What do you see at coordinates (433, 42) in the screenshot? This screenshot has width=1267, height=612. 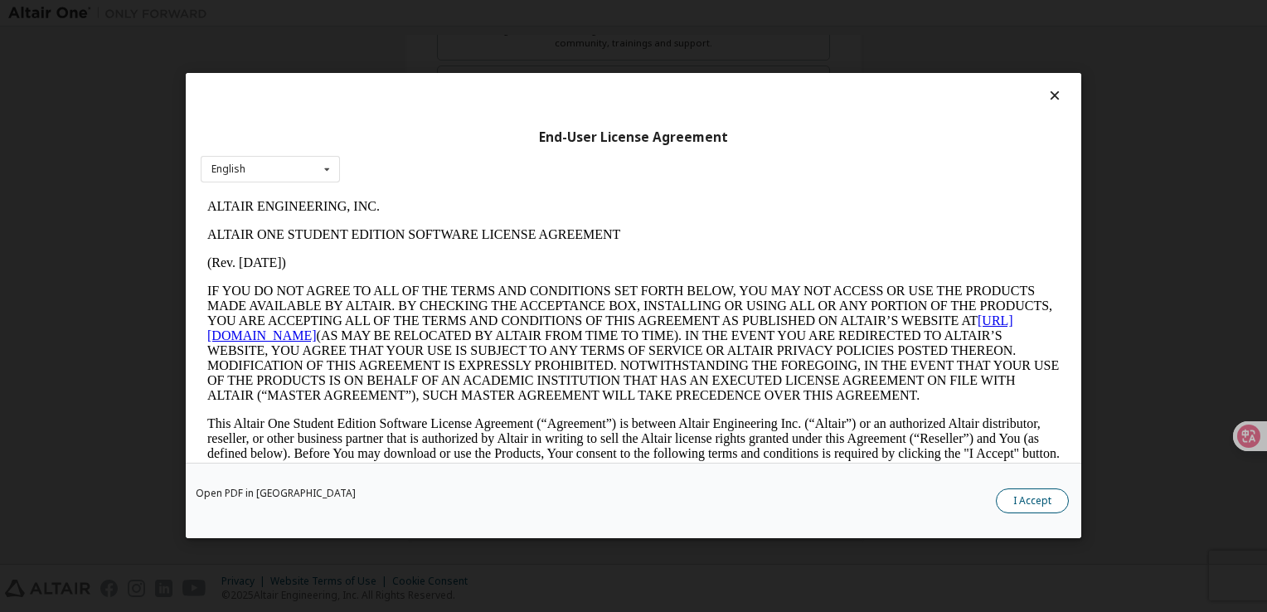 I see `p: ALTAIR ONE STUDENT EDITION SOFTWARE LICENSE AGREEMENT` at bounding box center [433, 42].